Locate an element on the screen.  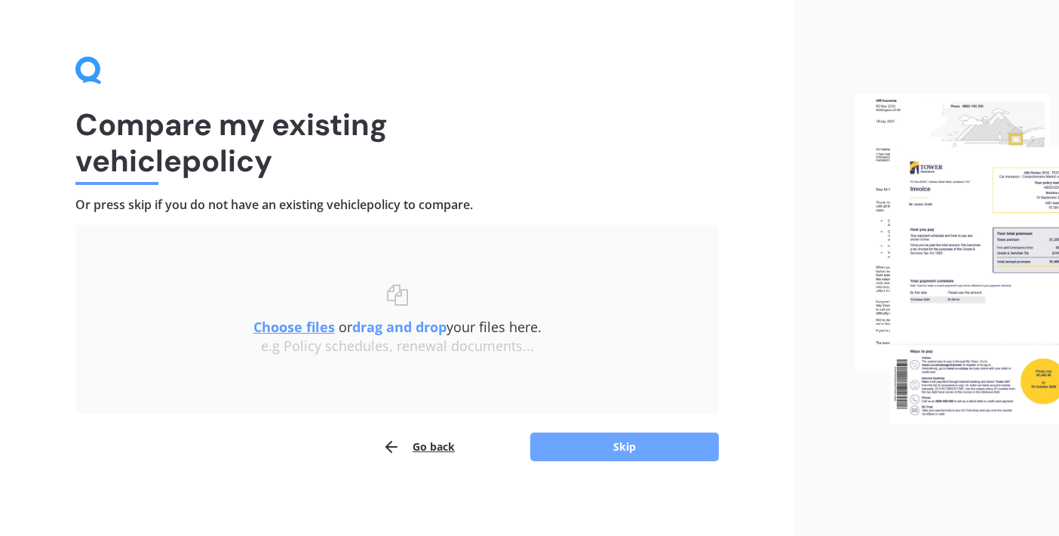
img: files.webp is located at coordinates (957, 259).